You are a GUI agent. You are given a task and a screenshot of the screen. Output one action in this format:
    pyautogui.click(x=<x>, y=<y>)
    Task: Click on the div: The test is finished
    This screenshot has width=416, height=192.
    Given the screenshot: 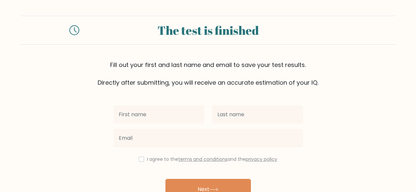 What is the action you would take?
    pyautogui.click(x=208, y=30)
    